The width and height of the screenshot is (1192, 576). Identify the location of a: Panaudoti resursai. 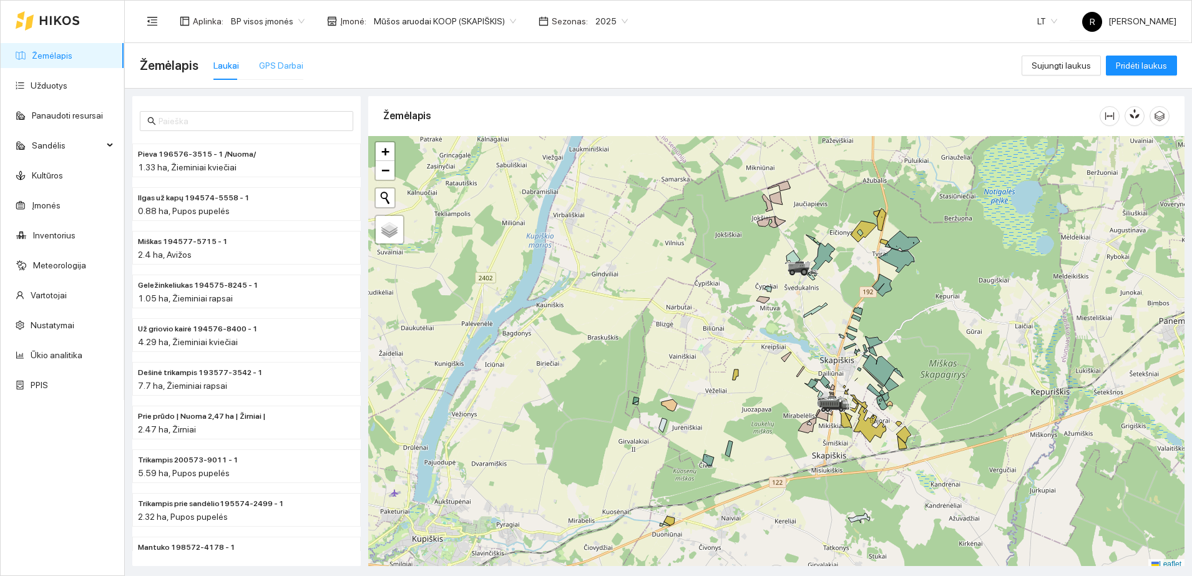
(67, 115).